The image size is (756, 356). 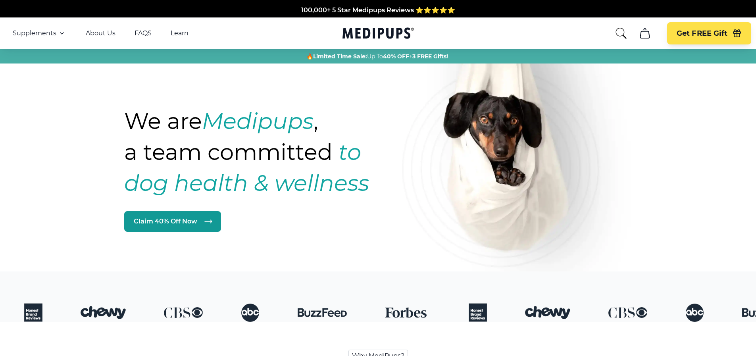 What do you see at coordinates (173, 221) in the screenshot?
I see `a: Claim 40% Off Now` at bounding box center [173, 221].